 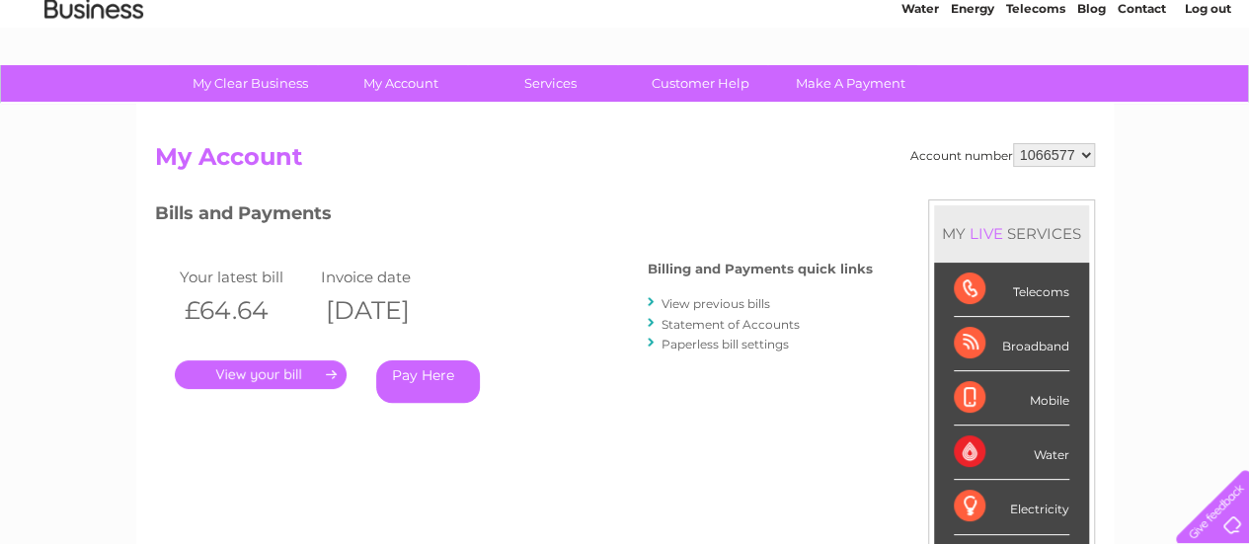 I want to click on a: Telecoms, so click(x=1036, y=91).